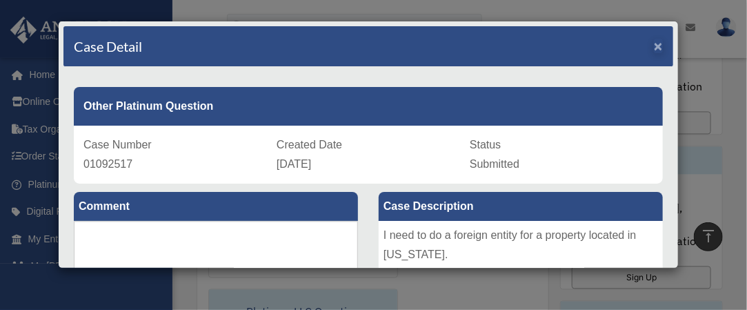 This screenshot has height=310, width=747. I want to click on span: Case Number, so click(117, 144).